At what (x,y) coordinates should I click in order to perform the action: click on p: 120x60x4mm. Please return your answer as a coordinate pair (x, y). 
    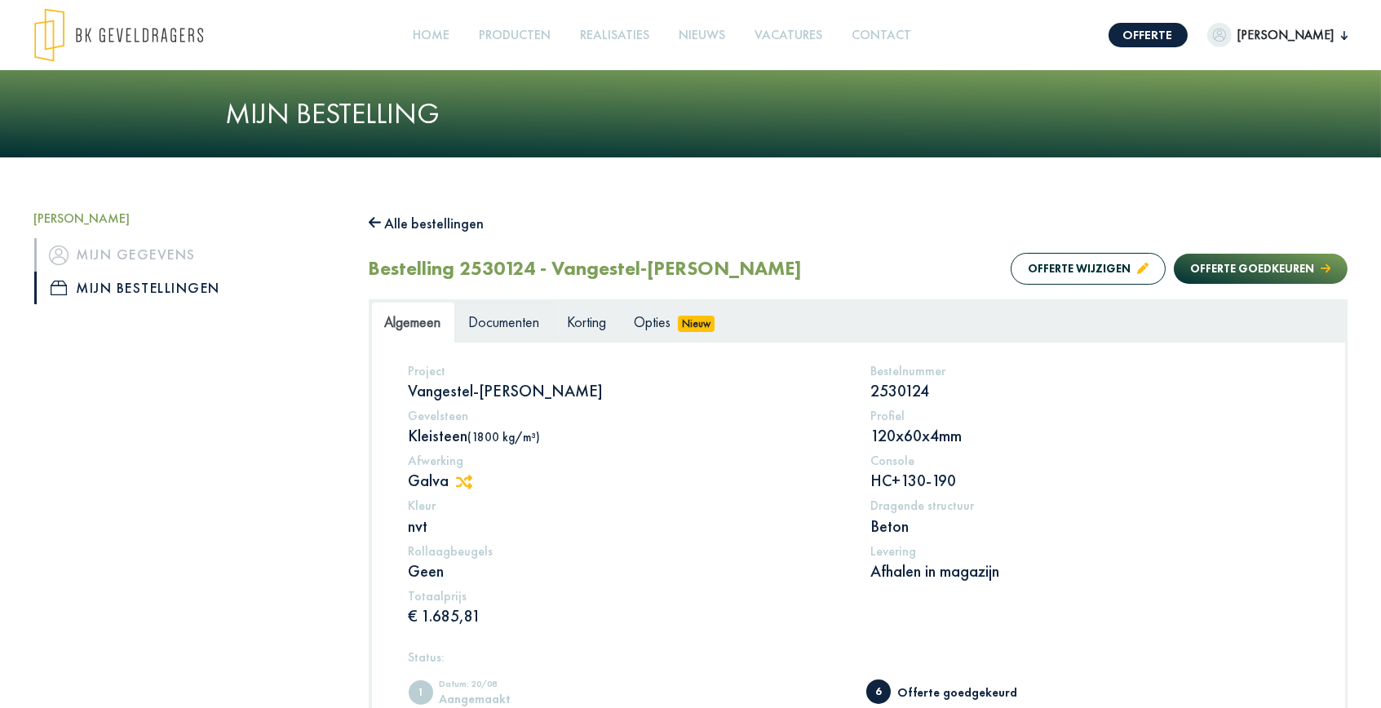
    Looking at the image, I should click on (1089, 436).